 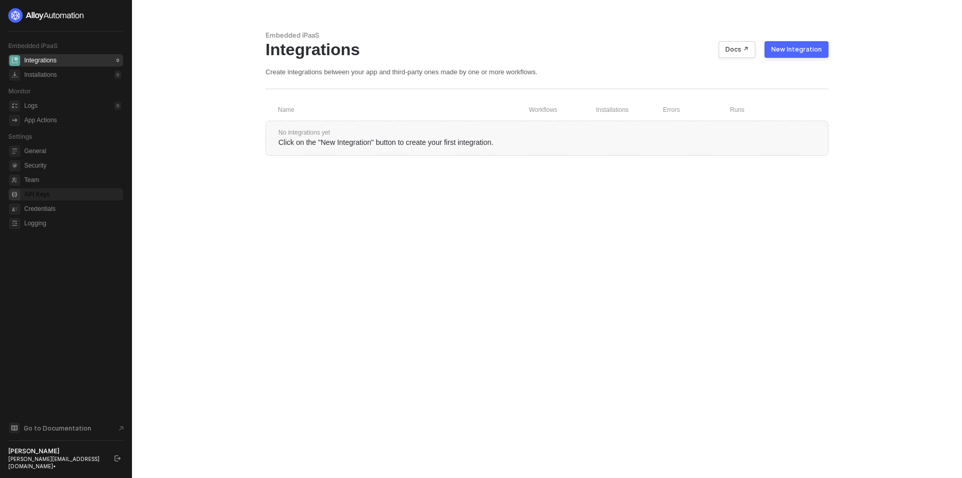 What do you see at coordinates (14, 120) in the screenshot?
I see `span: icon-app-actions` at bounding box center [14, 120].